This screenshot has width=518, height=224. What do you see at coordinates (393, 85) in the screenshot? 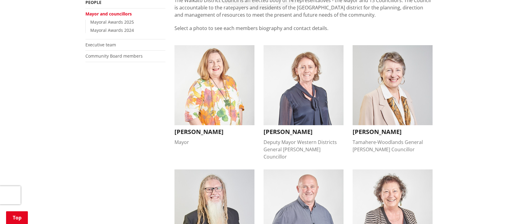
I see `img: Crystal Beavis` at bounding box center [393, 85].